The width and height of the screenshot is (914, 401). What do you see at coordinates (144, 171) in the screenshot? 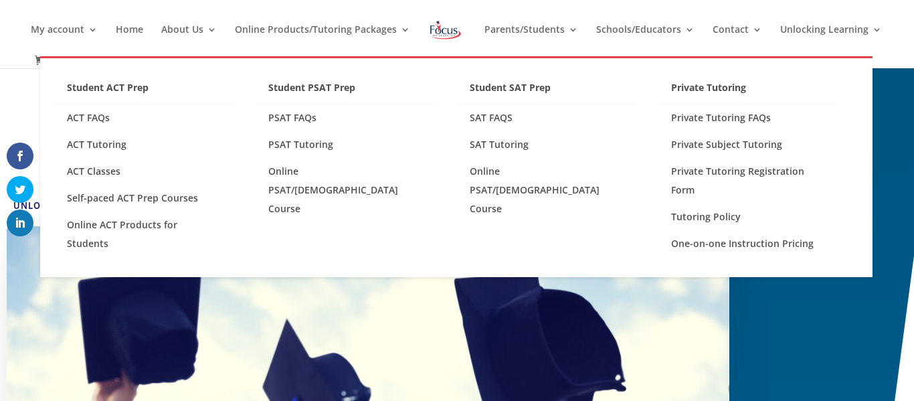
I see `a: ACT Classes` at bounding box center [144, 171].